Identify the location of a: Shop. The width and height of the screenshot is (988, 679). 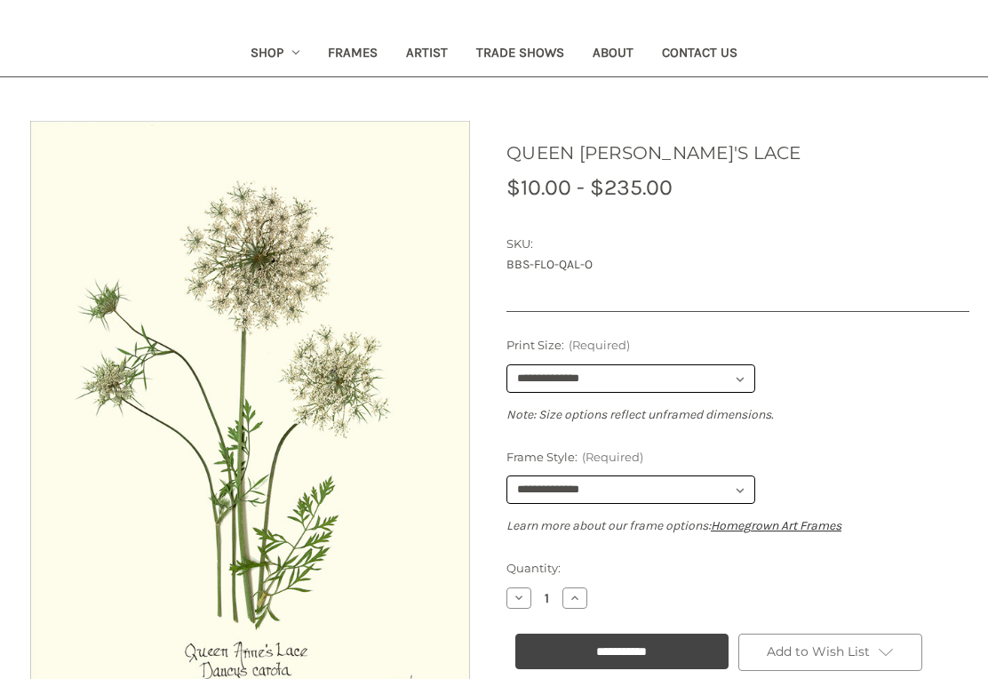
(275, 55).